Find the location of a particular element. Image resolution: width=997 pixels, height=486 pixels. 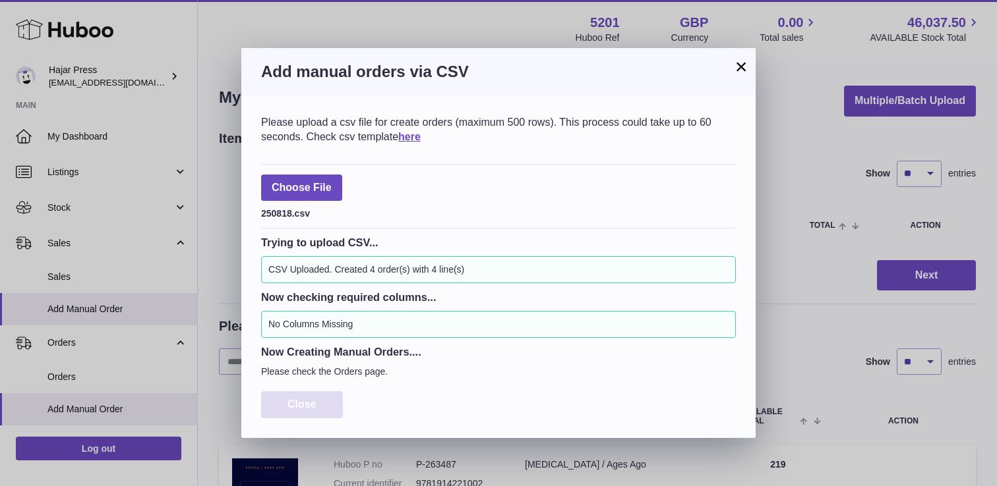

p: Please check the Orders page. is located at coordinates (498, 372).